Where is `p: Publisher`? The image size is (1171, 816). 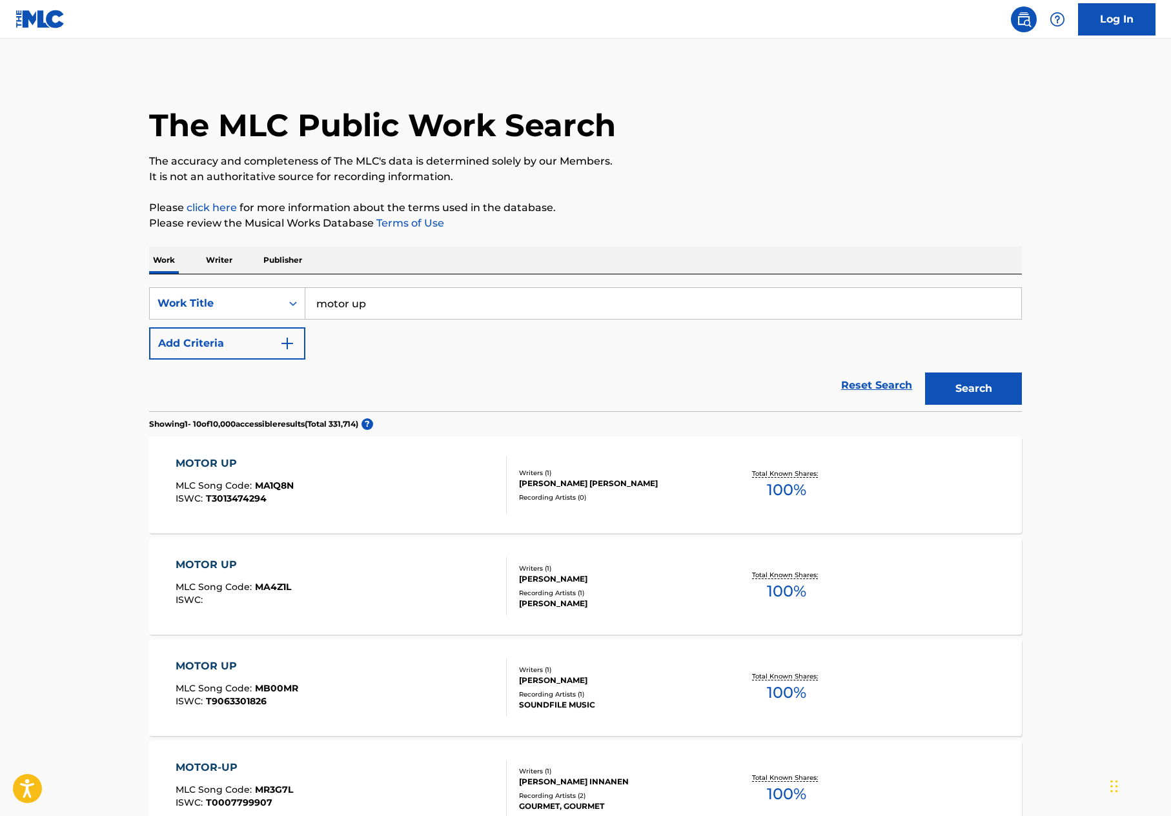
p: Publisher is located at coordinates (283, 260).